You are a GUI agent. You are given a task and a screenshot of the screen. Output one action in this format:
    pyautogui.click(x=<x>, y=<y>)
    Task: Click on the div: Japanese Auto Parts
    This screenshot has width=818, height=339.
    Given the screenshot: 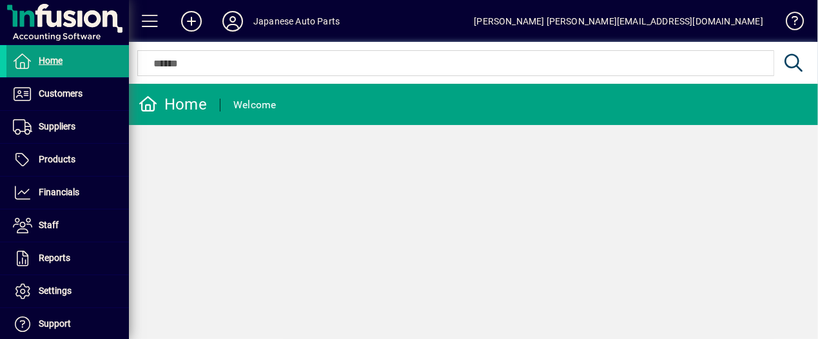 What is the action you would take?
    pyautogui.click(x=297, y=21)
    